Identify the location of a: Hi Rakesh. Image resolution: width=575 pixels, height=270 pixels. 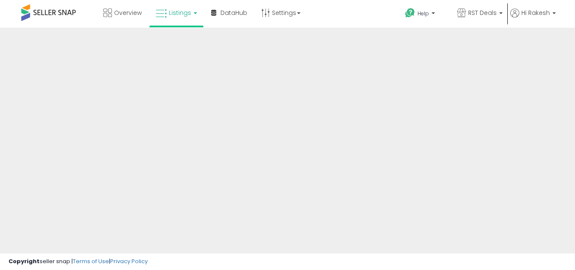
(533, 18).